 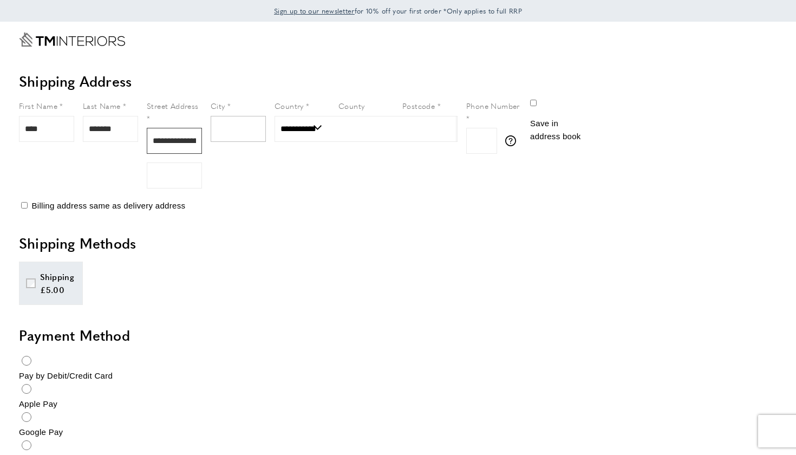 I want to click on a: Go to Home page, so click(x=72, y=40).